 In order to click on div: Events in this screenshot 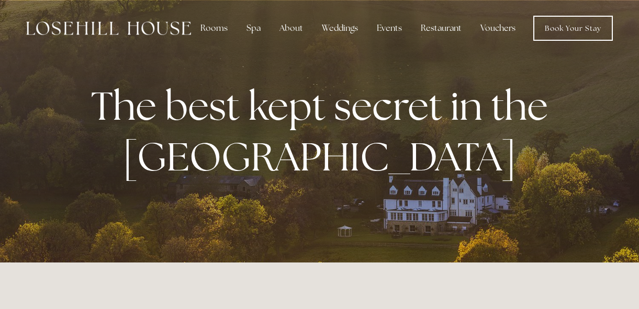, I will do `click(389, 28)`.